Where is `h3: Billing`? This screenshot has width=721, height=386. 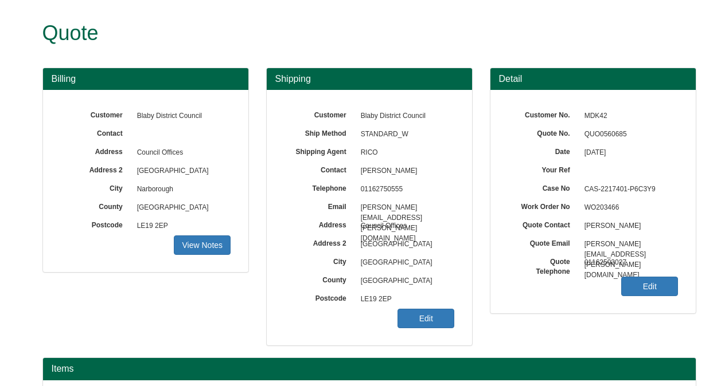
h3: Billing is located at coordinates (146, 79).